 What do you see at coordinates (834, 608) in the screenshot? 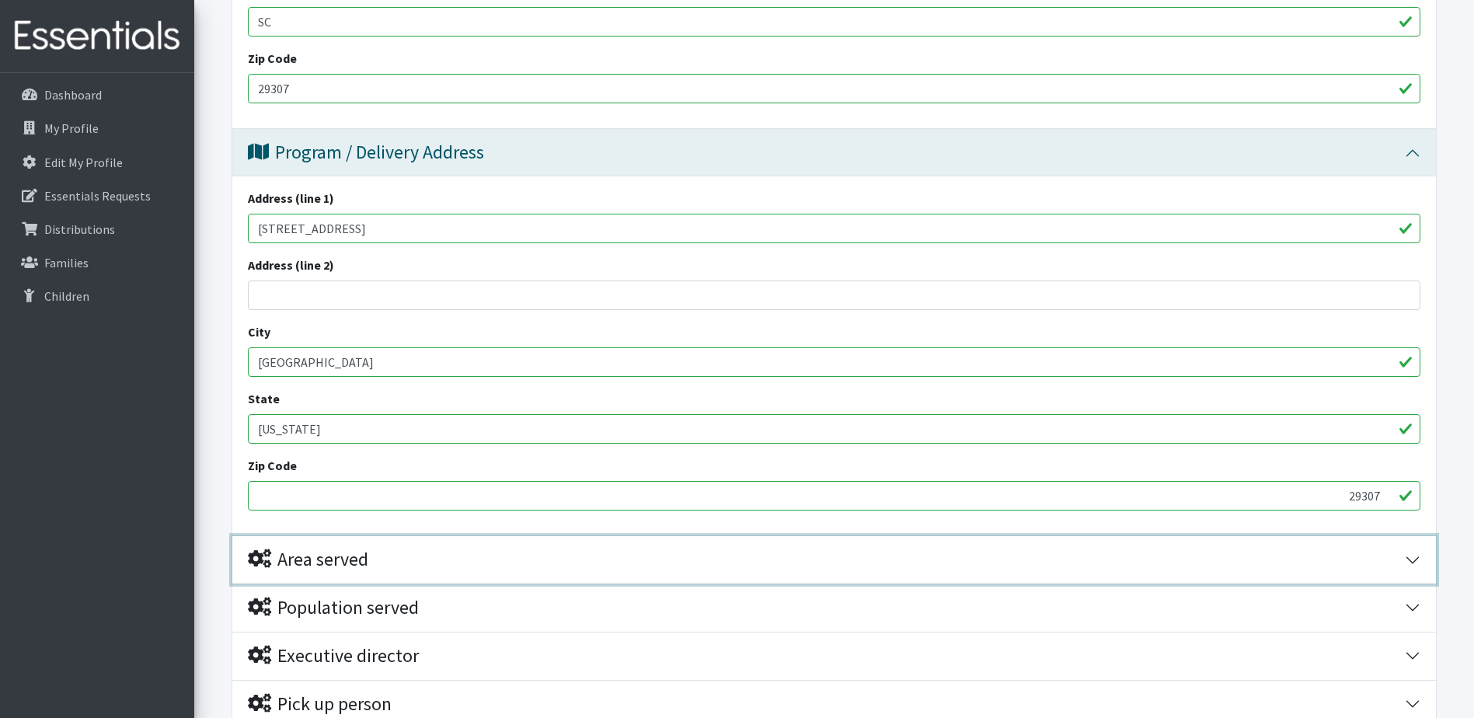
I see `button: Population served` at bounding box center [834, 608].